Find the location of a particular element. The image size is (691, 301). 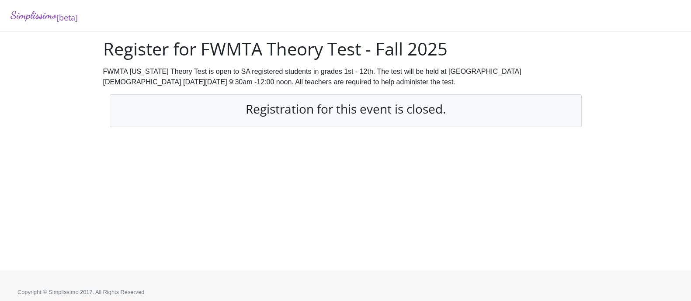

a: Simplissimo[beta] is located at coordinates (44, 15).